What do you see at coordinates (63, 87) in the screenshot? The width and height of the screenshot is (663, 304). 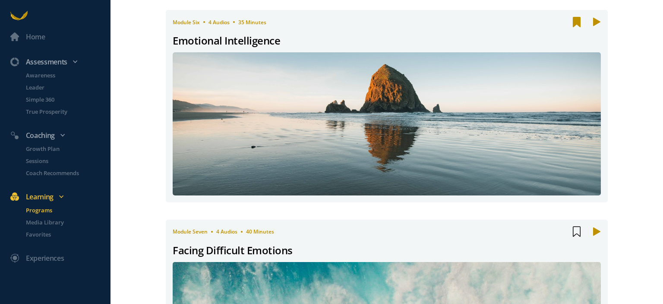 I see `a: Leader` at bounding box center [63, 87].